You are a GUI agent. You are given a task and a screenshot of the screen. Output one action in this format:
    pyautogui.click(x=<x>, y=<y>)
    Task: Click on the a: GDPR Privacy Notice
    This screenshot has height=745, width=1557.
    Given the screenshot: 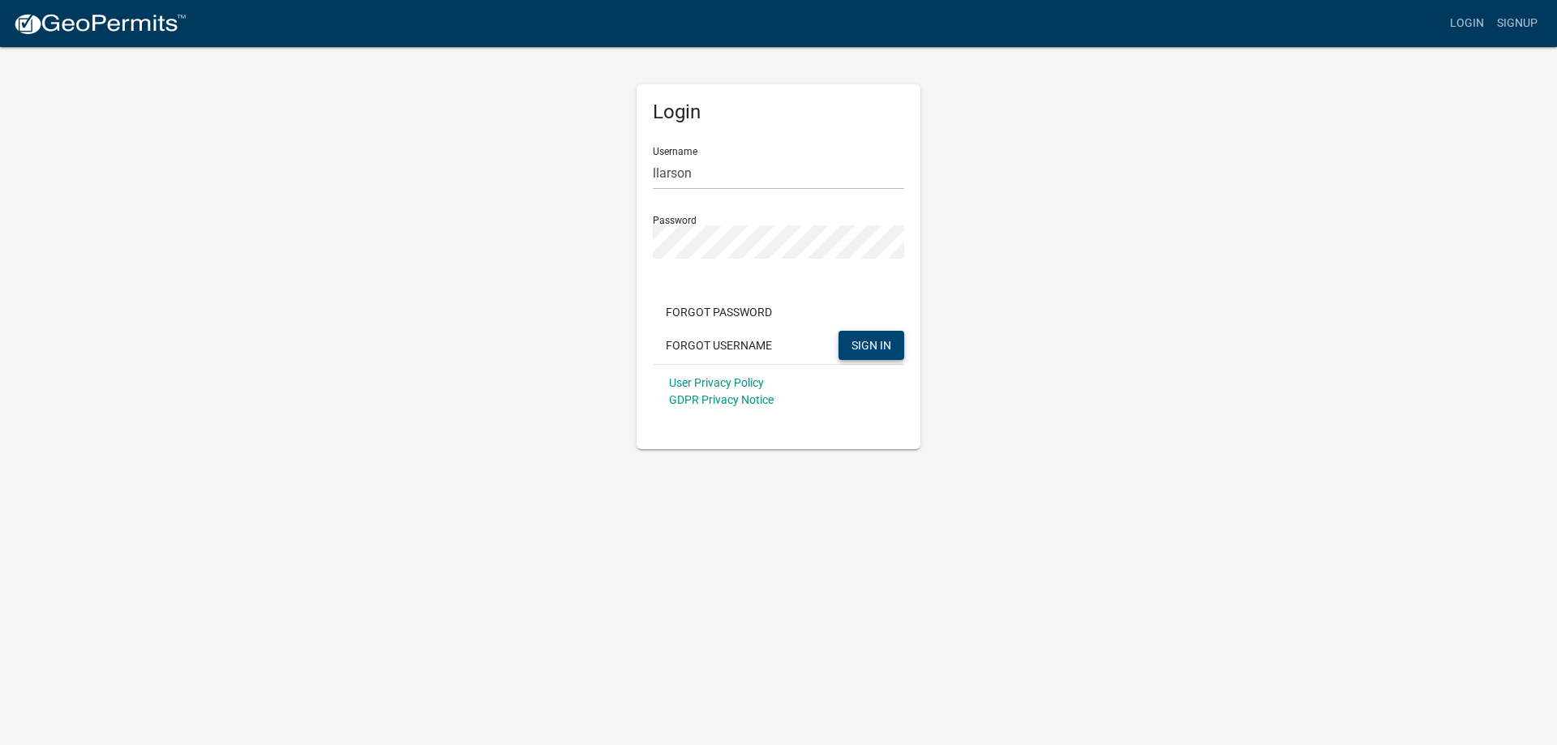 What is the action you would take?
    pyautogui.click(x=721, y=400)
    